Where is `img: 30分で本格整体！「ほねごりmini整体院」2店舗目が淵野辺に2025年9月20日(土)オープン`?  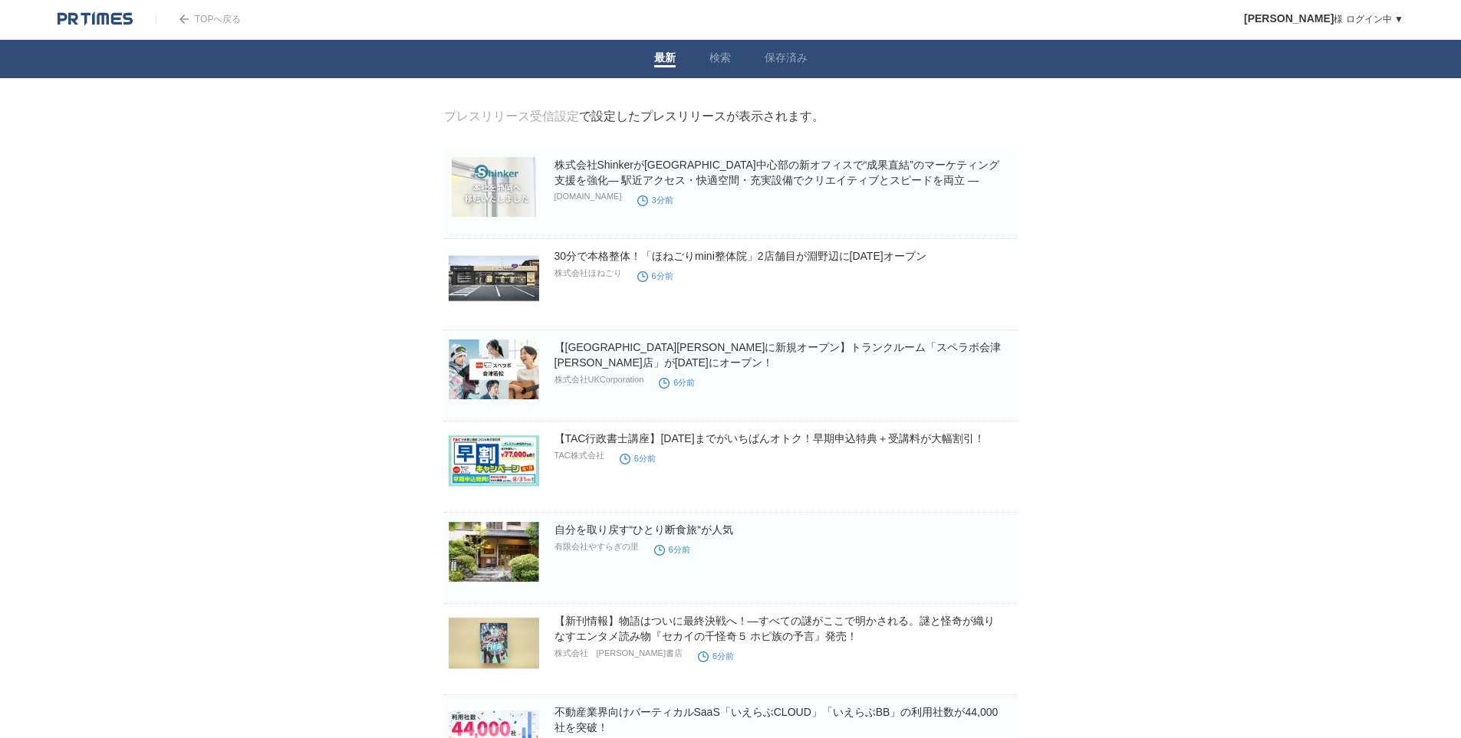 img: 30分で本格整体！「ほねごりmini整体院」2店舗目が淵野辺に2025年9月20日(土)オープン is located at coordinates (494, 278).